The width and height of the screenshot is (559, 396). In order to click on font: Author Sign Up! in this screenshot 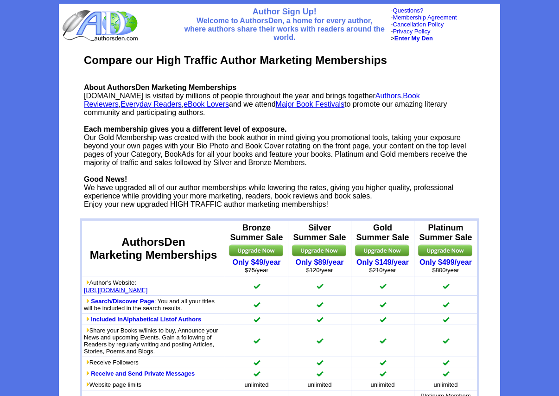, I will do `click(285, 12)`.